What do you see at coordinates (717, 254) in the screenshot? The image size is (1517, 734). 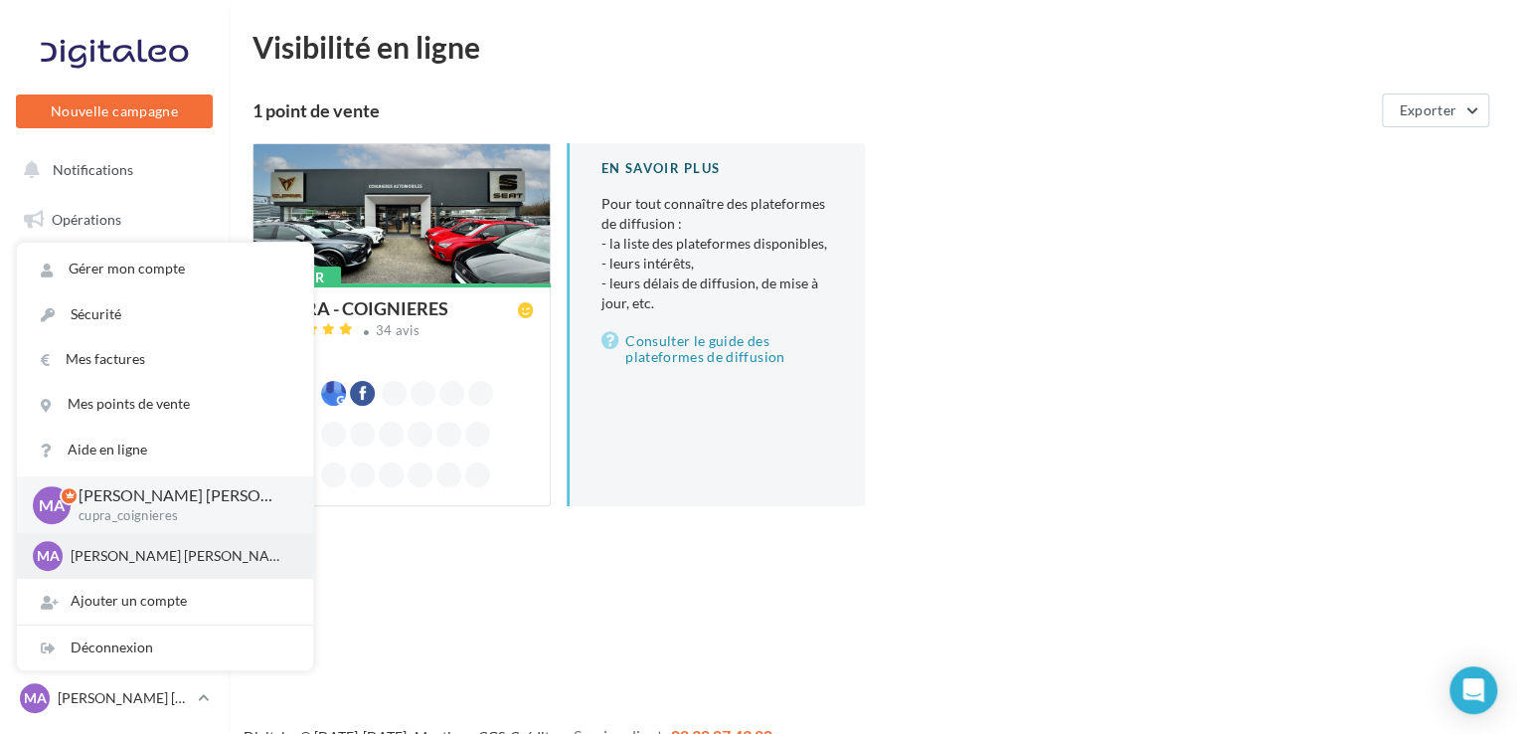 I see `p: Pour tout connaître des plateformes de diffusion :` at bounding box center [717, 254].